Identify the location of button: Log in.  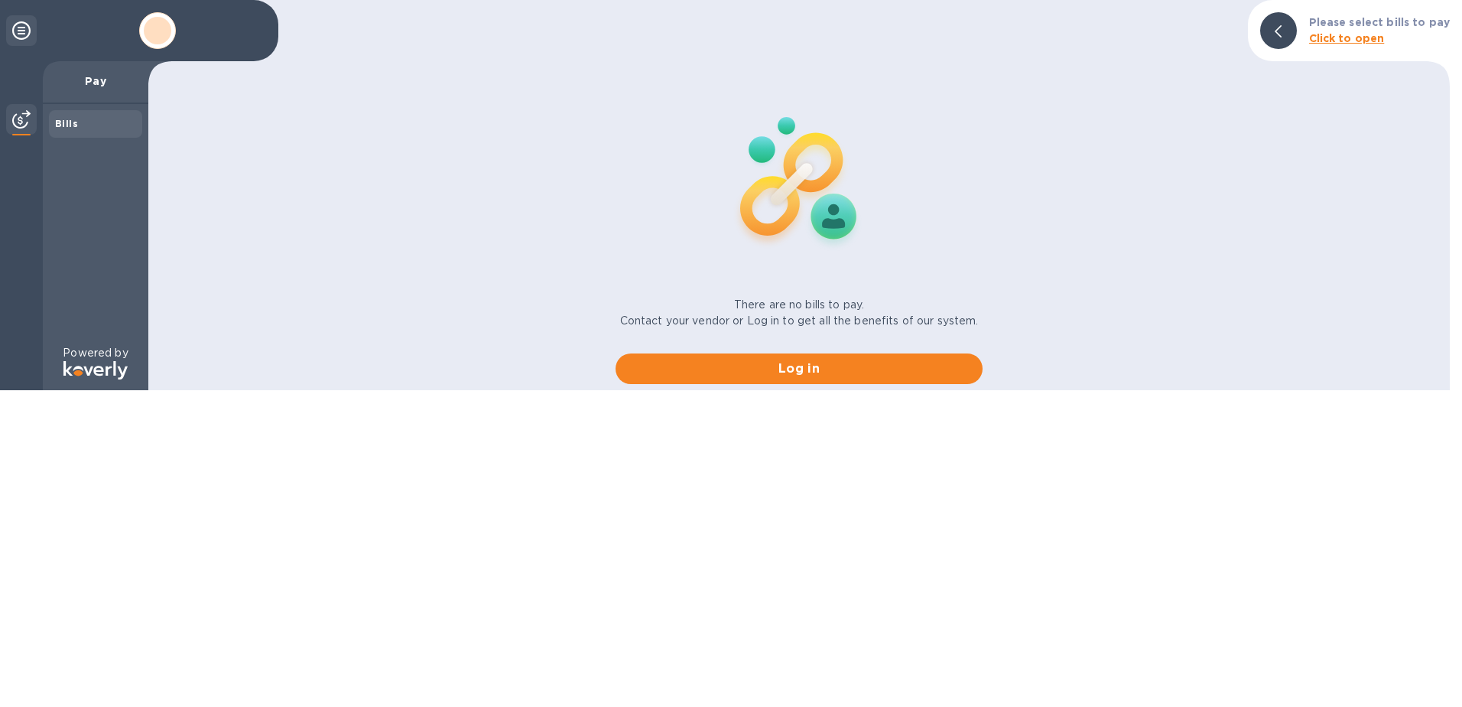
(799, 369).